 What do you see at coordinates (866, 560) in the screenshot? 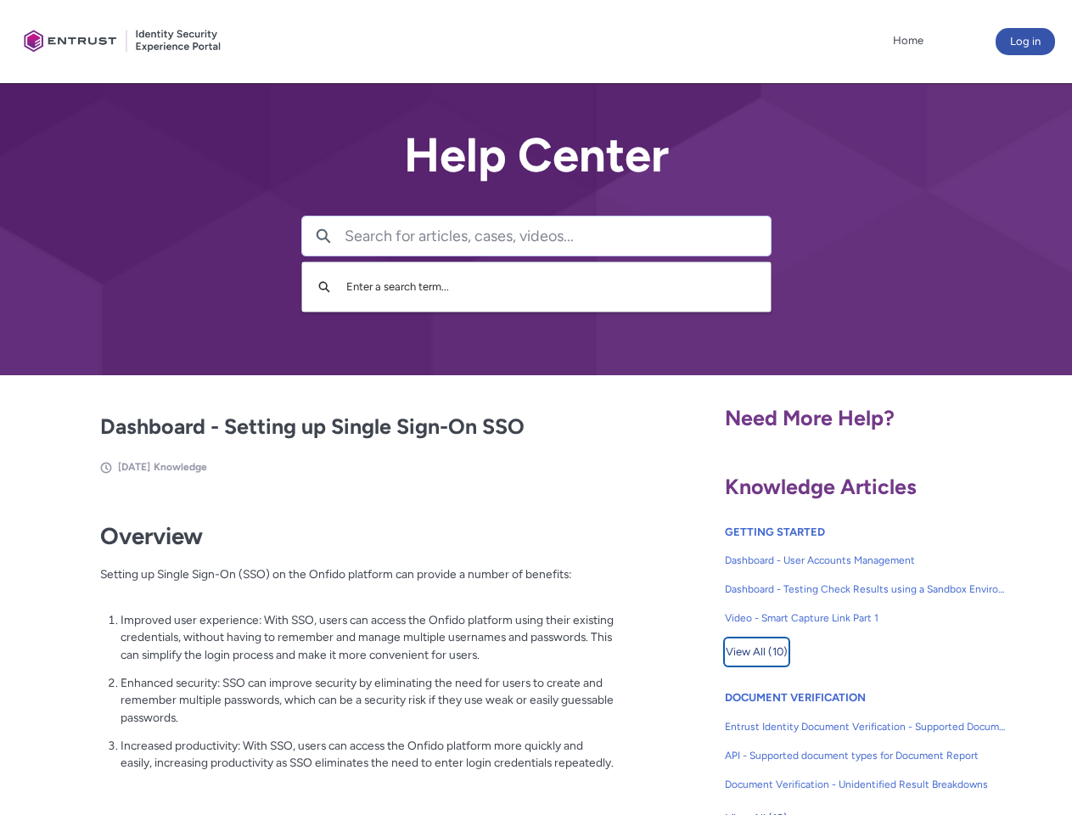
I see `span: Dashboard - User Accounts Management` at bounding box center [866, 560].